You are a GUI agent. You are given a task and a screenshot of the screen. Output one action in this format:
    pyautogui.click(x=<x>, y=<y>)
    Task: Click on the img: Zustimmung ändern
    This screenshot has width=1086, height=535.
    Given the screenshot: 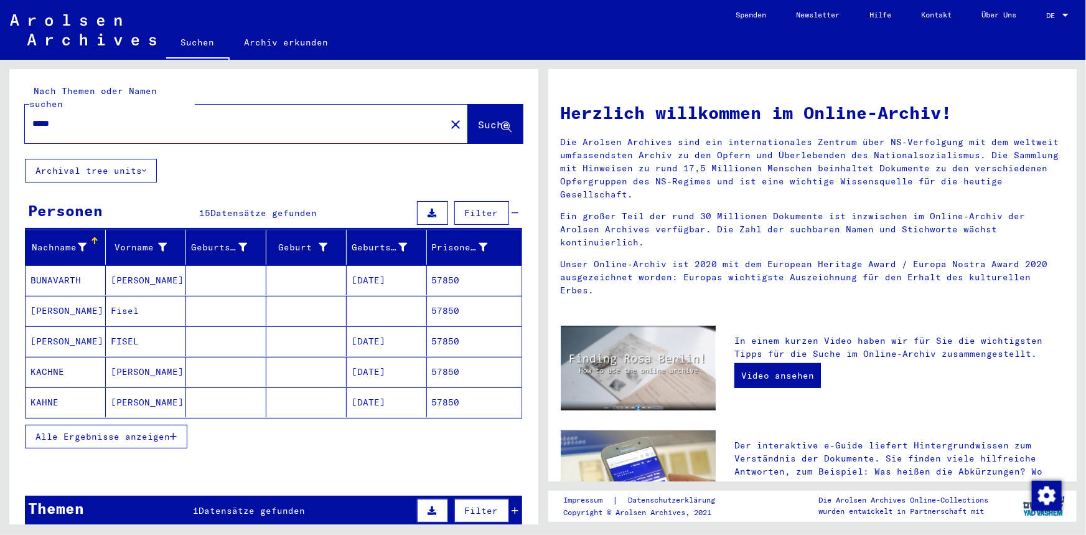 What is the action you would take?
    pyautogui.click(x=1047, y=495)
    